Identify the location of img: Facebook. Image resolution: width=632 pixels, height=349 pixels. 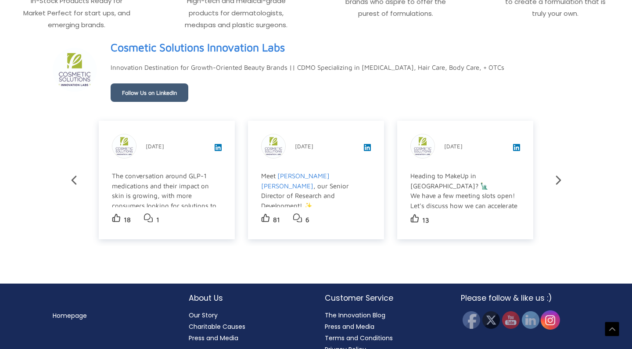
(471, 320).